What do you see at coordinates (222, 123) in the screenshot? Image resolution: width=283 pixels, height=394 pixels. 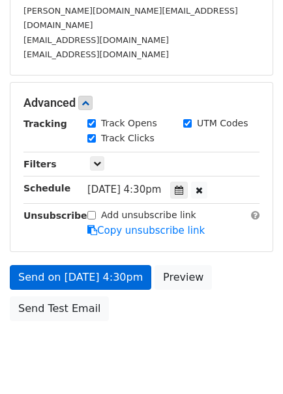 I see `label: UTM Codes` at bounding box center [222, 123].